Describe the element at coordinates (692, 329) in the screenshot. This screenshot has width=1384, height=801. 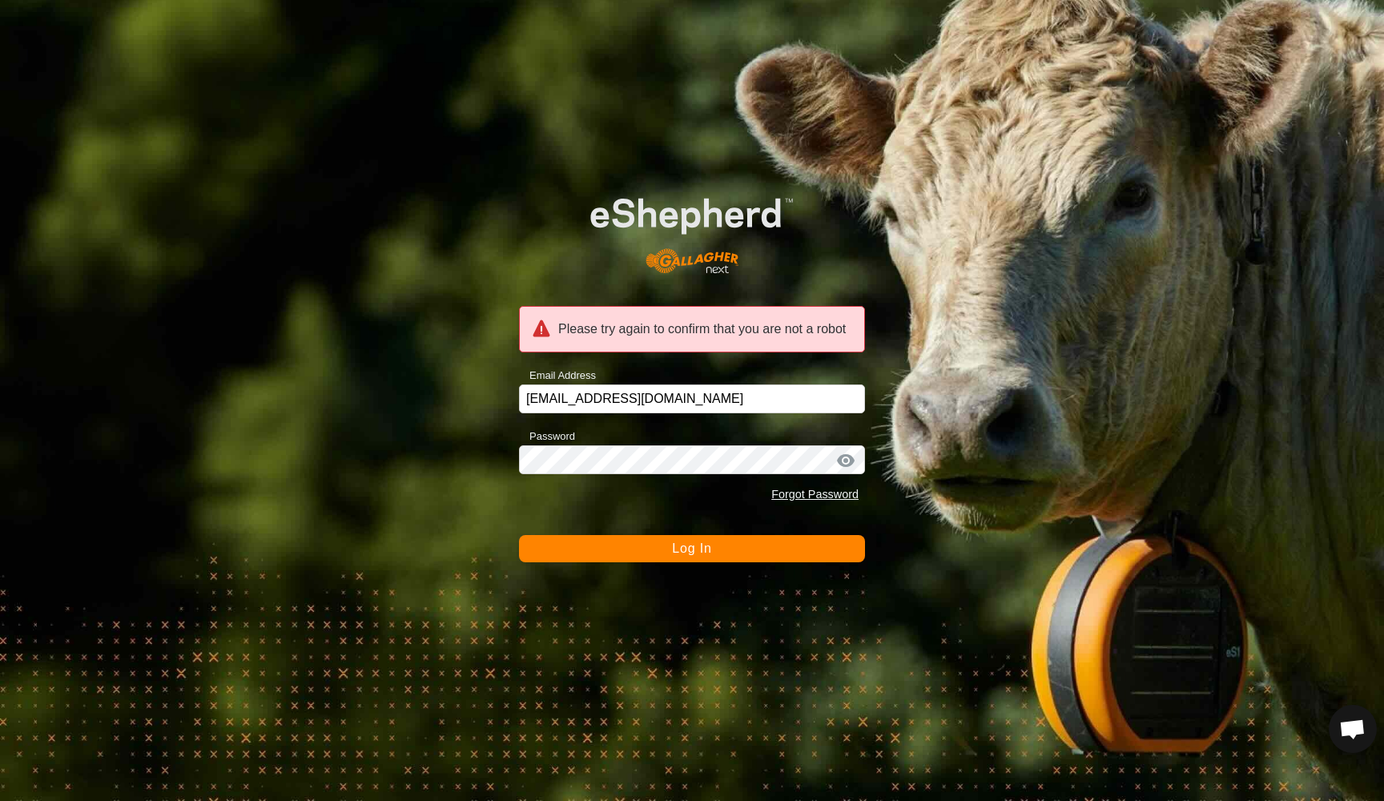
I see `div: Please try again to confirm that you are not a robot` at that location.